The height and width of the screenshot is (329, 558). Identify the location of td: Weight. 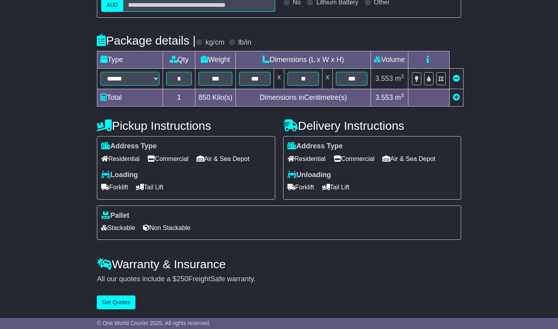
(215, 60).